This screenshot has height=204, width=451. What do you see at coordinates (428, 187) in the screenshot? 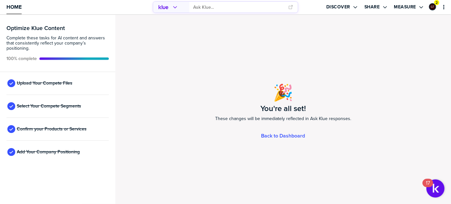
I see `div: 17` at bounding box center [428, 187].